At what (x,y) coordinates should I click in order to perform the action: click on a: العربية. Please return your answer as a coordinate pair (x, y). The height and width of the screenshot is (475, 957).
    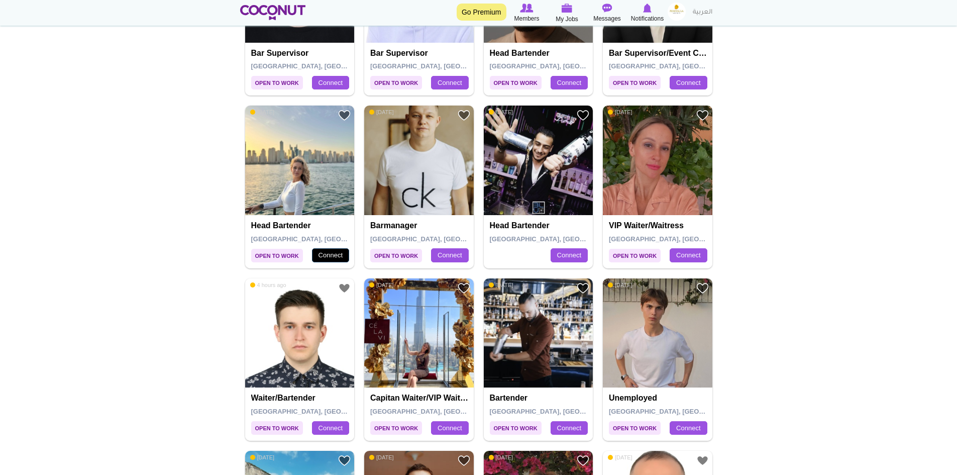
    Looking at the image, I should click on (702, 13).